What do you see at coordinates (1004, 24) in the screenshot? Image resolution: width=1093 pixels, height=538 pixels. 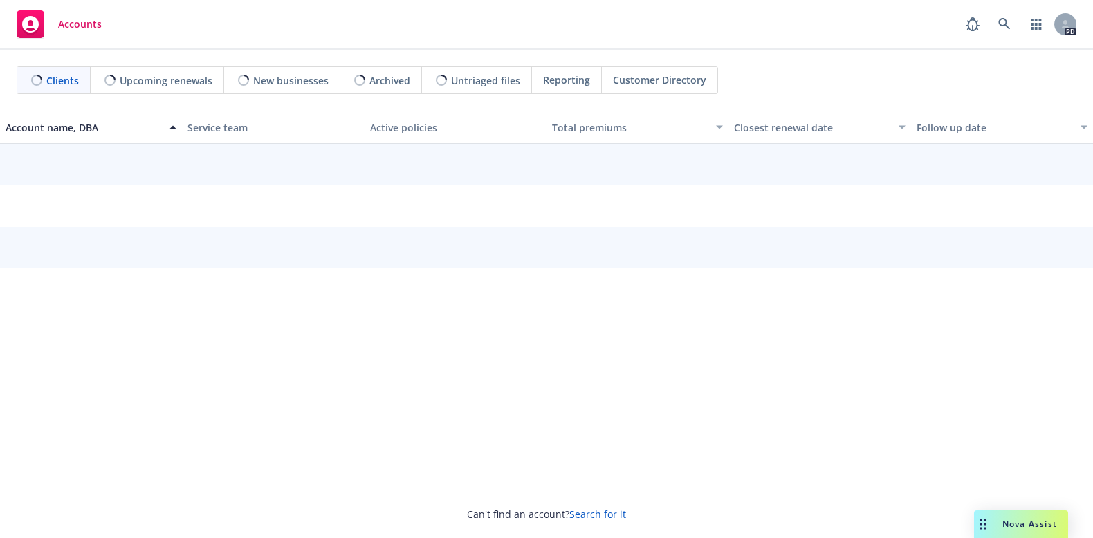 I see `a: Search` at bounding box center [1004, 24].